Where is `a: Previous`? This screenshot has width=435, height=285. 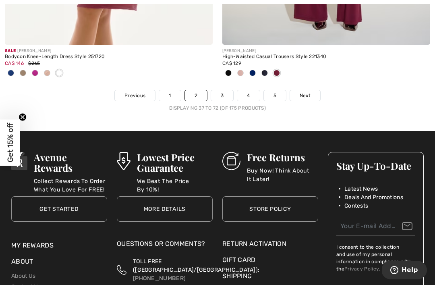 a: Previous is located at coordinates (135, 95).